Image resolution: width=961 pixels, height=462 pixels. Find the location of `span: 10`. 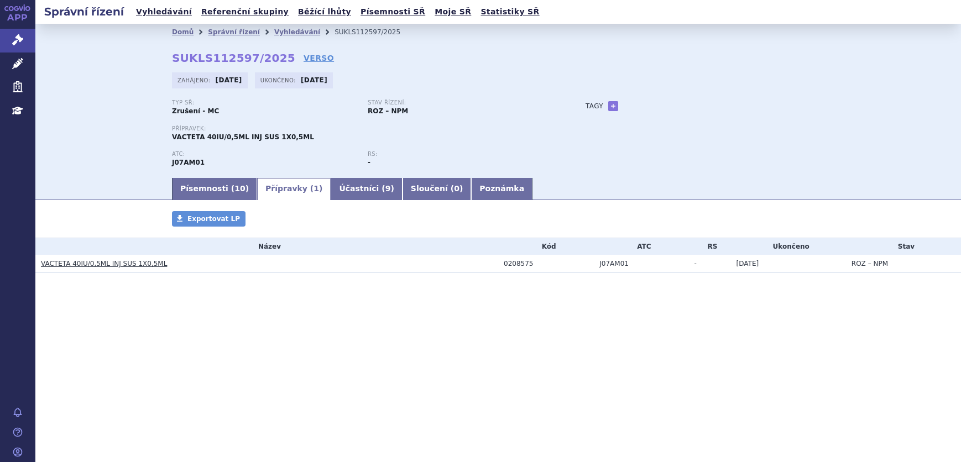

span: 10 is located at coordinates (239, 189).